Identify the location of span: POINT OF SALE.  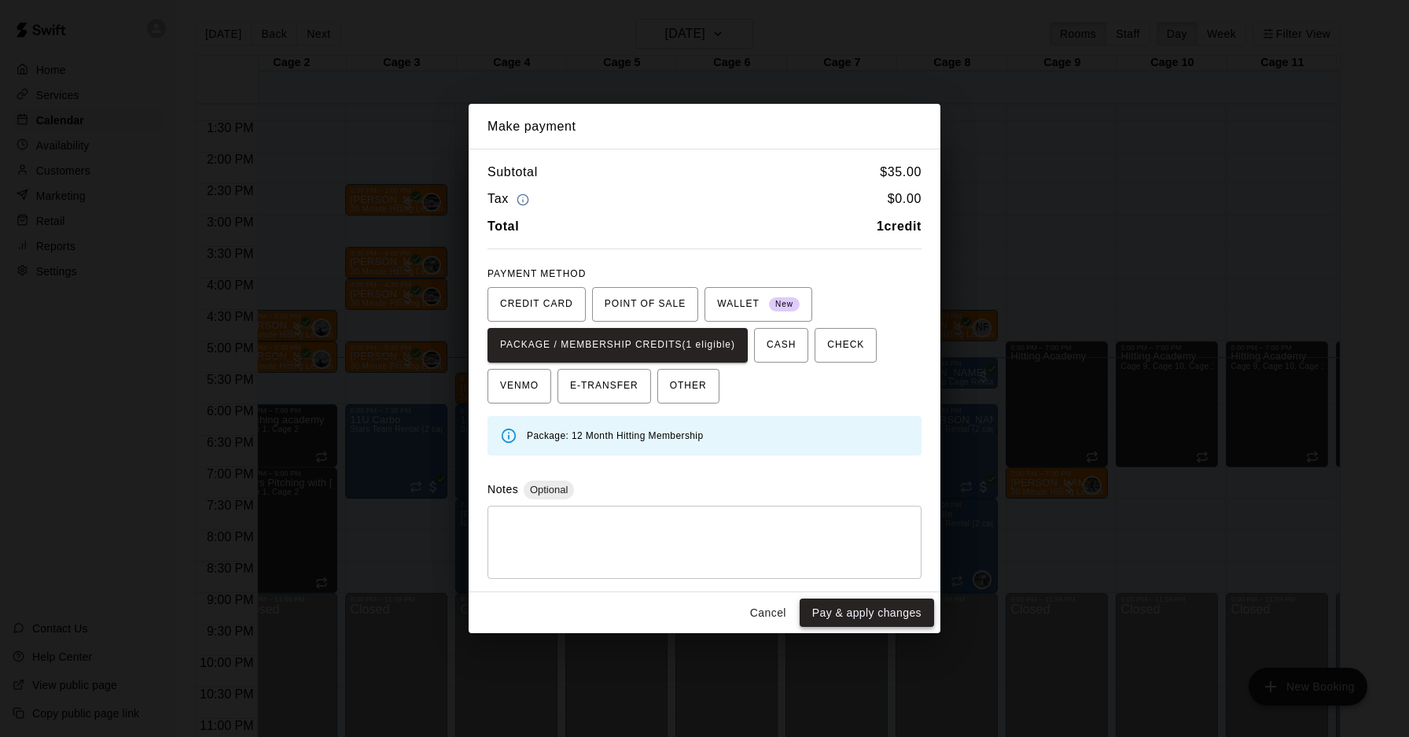
(645, 304).